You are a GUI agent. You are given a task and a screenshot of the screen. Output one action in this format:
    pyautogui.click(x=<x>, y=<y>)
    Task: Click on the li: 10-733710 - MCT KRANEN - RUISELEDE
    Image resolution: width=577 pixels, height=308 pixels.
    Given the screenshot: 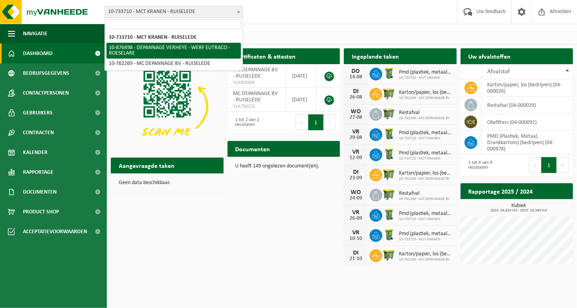 What is the action you would take?
    pyautogui.click(x=174, y=38)
    